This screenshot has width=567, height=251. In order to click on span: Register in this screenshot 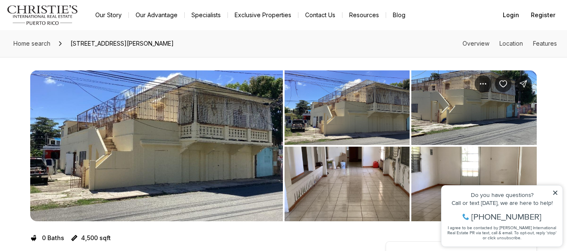, I will do `click(543, 15)`.